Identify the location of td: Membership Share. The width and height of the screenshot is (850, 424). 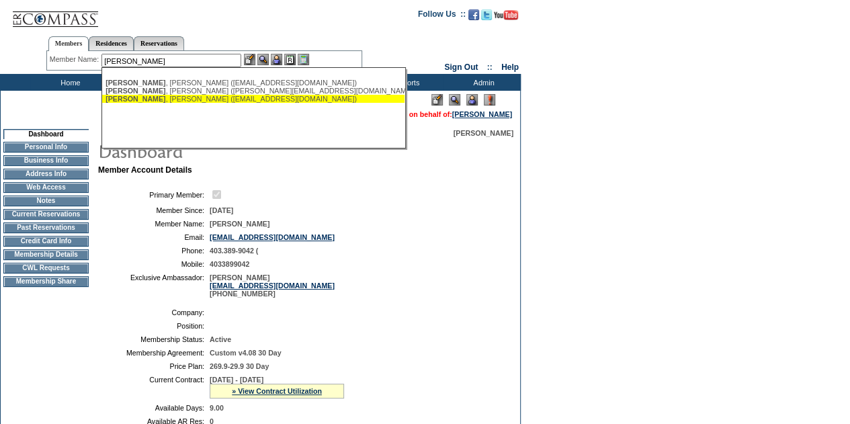
(46, 281).